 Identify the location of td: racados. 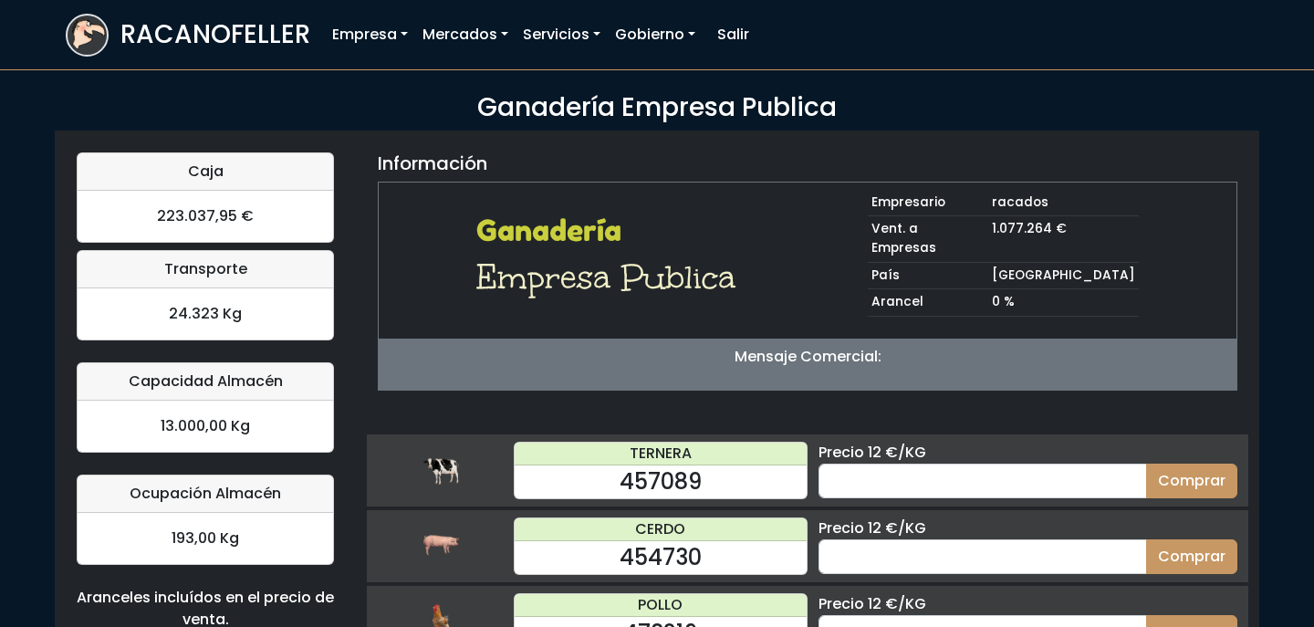
(1063, 203).